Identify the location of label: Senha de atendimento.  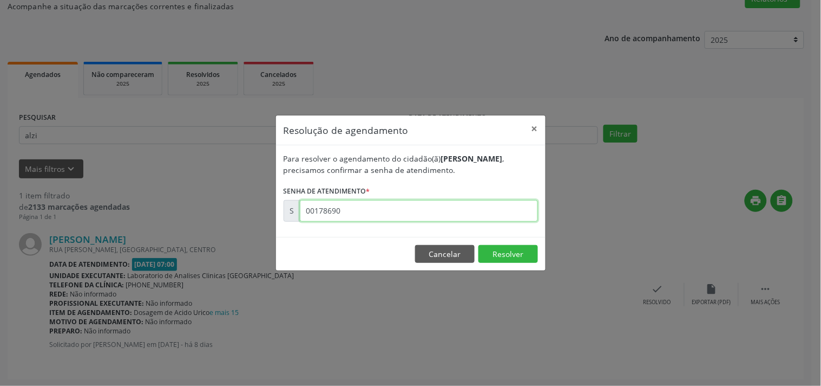
(327, 191).